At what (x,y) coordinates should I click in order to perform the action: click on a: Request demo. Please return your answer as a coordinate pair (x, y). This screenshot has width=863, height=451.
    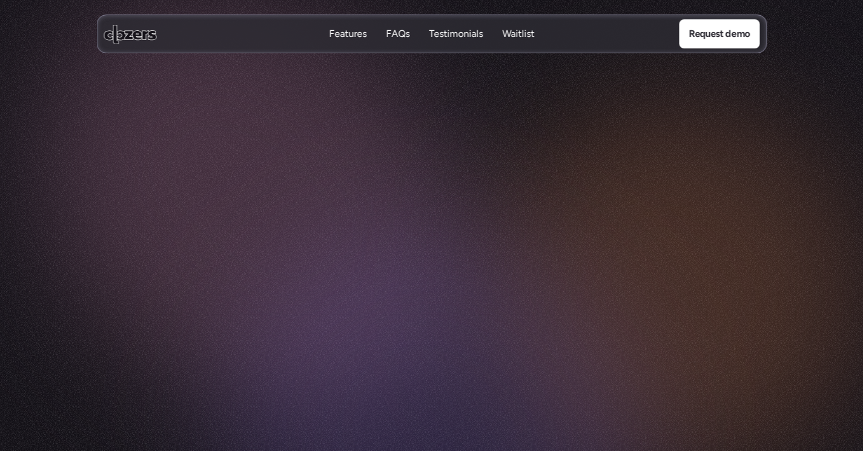
    Looking at the image, I should click on (719, 34).